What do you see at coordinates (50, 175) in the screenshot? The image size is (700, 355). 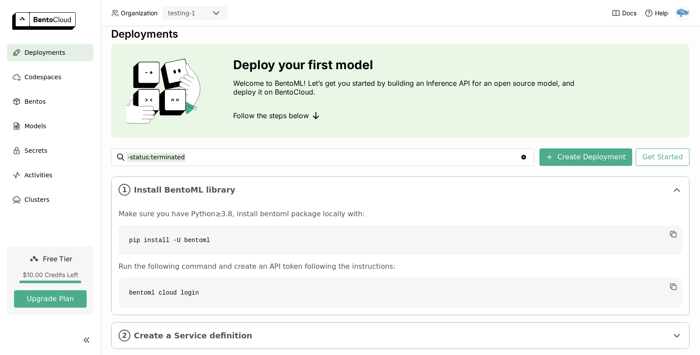 I see `a: Activities` at bounding box center [50, 175].